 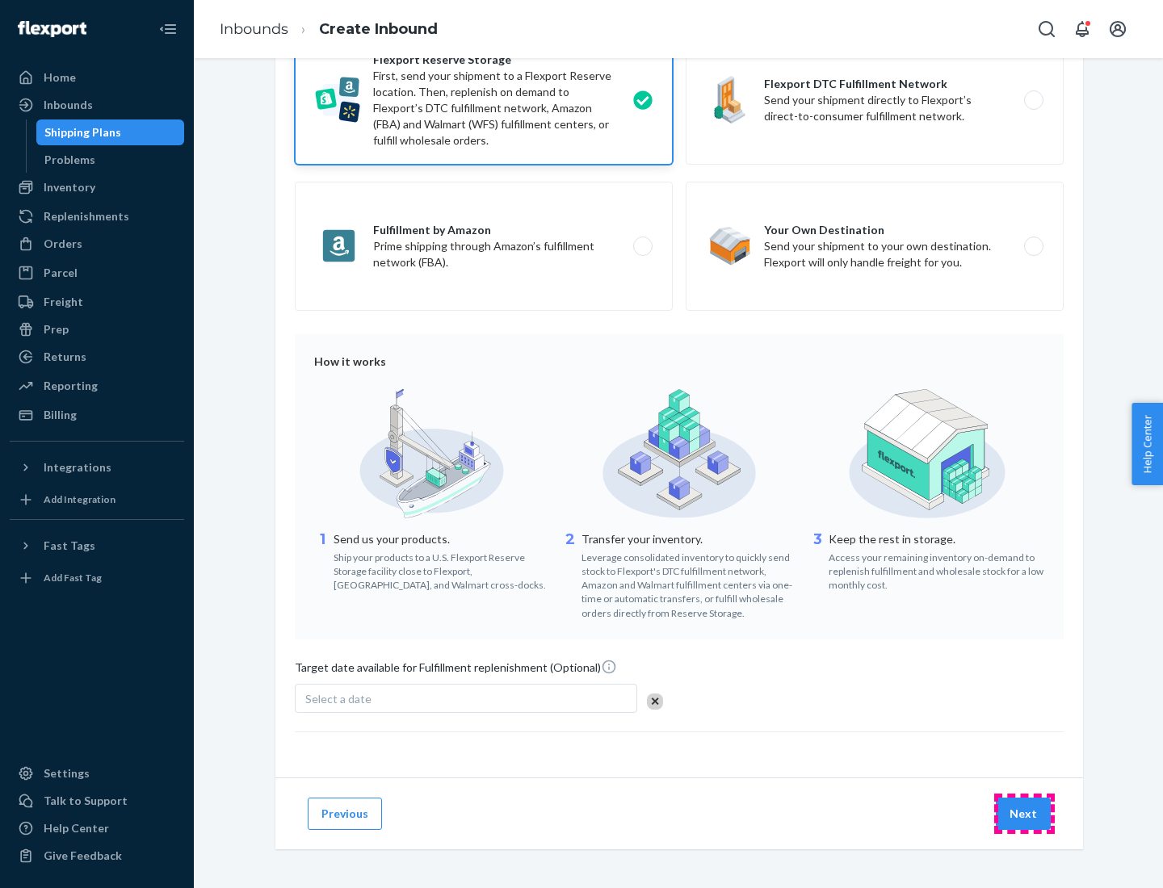 I want to click on button: Open notifications, so click(x=1082, y=29).